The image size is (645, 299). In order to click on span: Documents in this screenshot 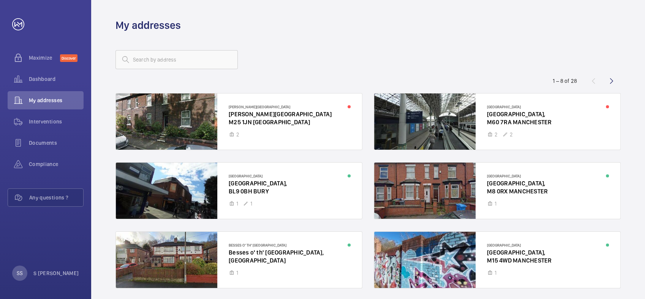, I will do `click(56, 143)`.